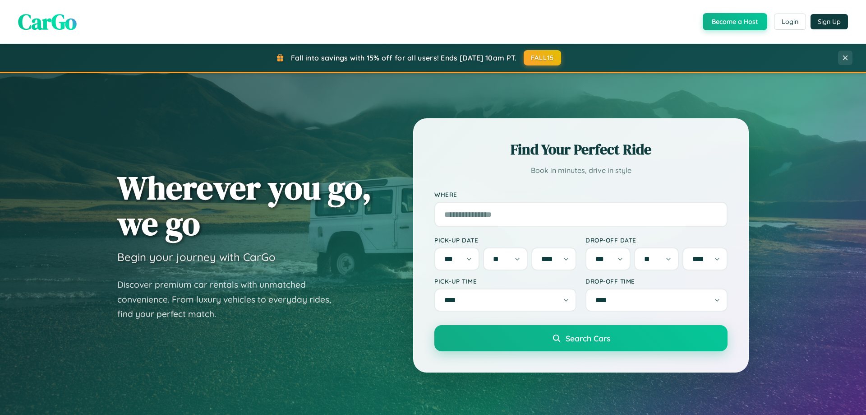  Describe the element at coordinates (581, 338) in the screenshot. I see `button: Search Cars` at that location.